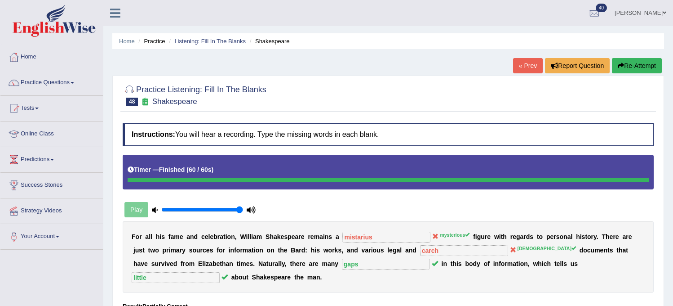 The image size is (673, 306). What do you see at coordinates (152, 250) in the screenshot?
I see `b: w` at bounding box center [152, 250].